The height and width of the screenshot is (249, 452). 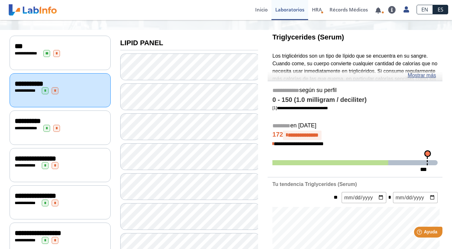 What do you see at coordinates (441, 10) in the screenshot?
I see `a: ES` at bounding box center [441, 10].